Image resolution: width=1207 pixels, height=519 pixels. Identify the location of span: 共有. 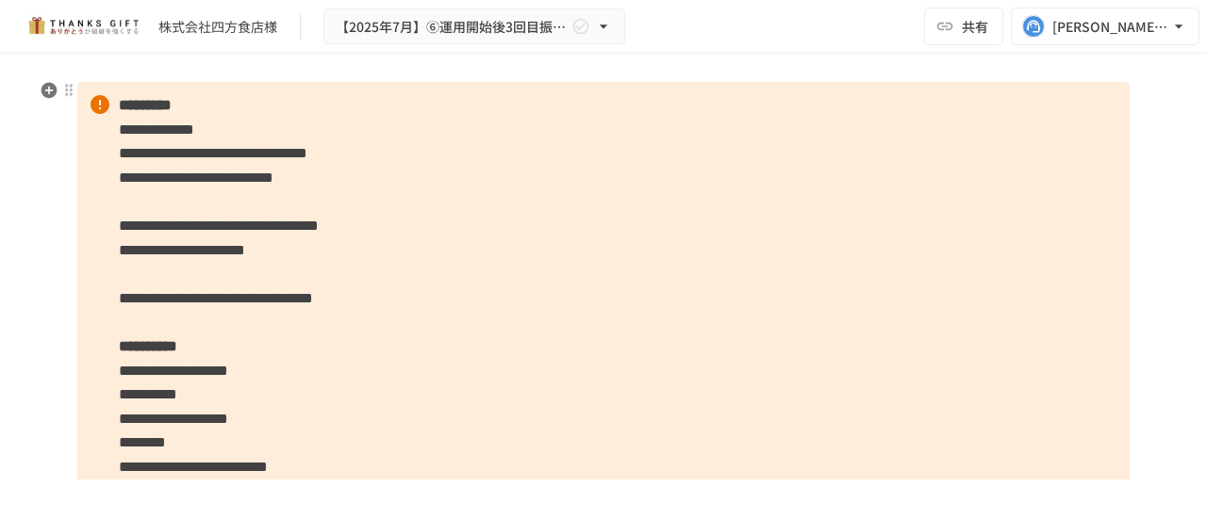
(975, 26).